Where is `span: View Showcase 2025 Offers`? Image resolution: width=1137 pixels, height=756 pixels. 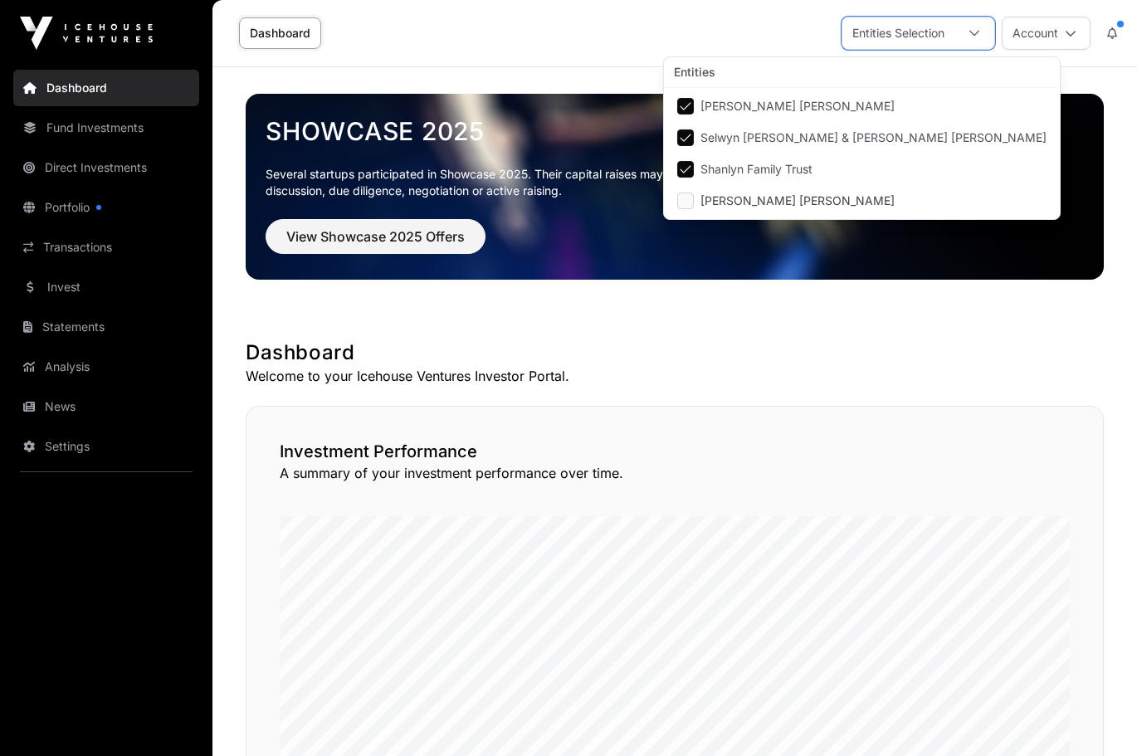 span: View Showcase 2025 Offers is located at coordinates (375, 236).